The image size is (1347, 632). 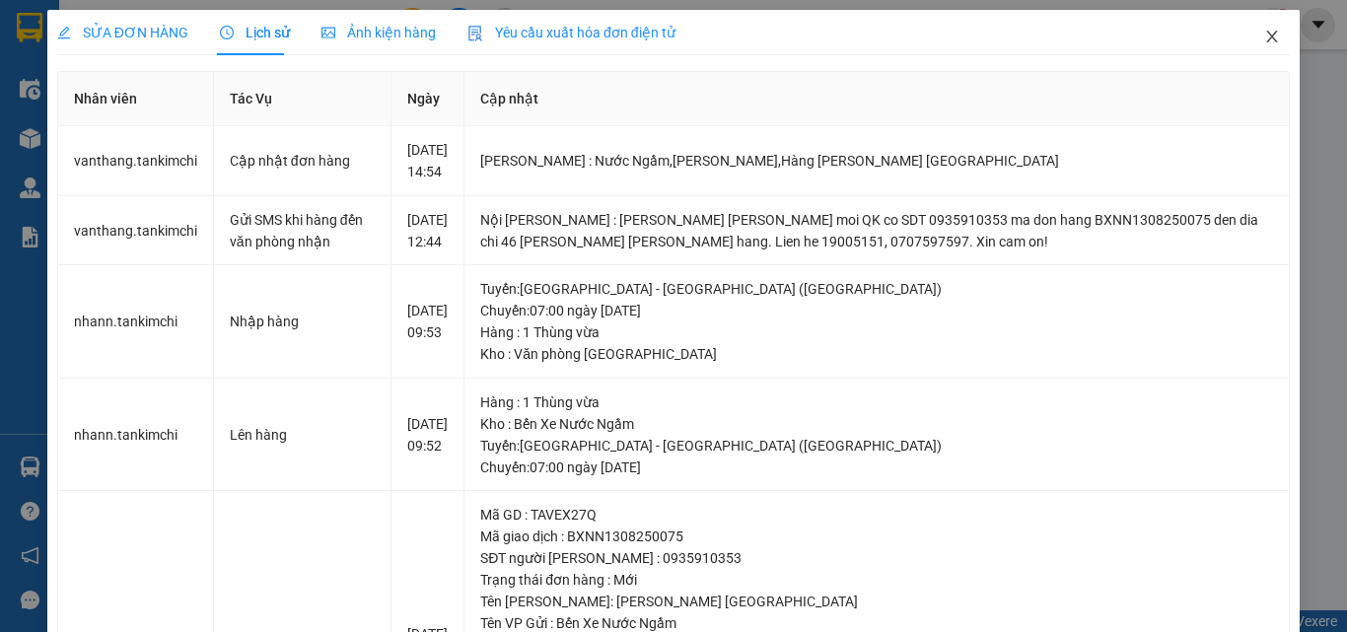 I want to click on span: picture, so click(x=328, y=33).